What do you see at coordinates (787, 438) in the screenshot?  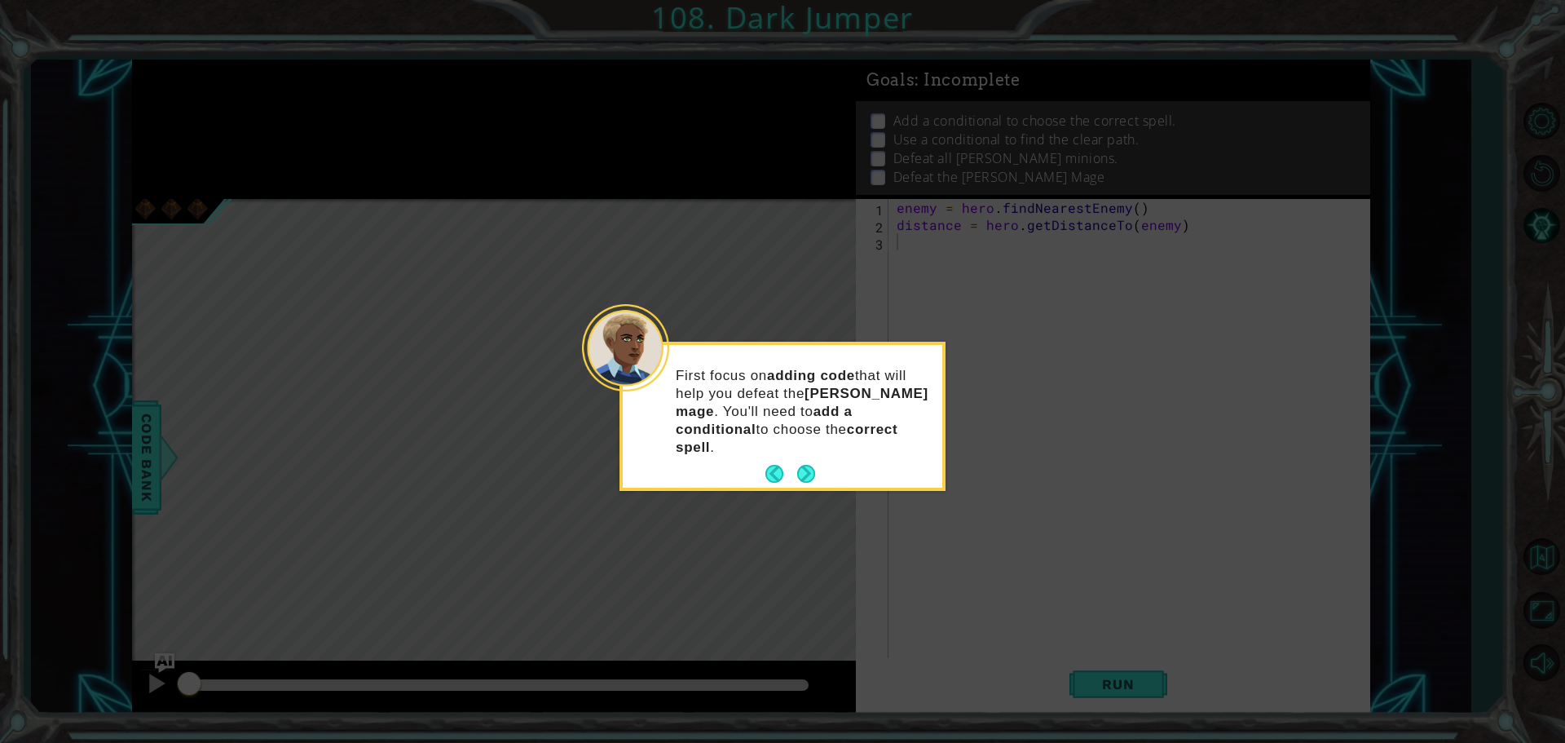 I see `strong: correct spell` at bounding box center [787, 438].